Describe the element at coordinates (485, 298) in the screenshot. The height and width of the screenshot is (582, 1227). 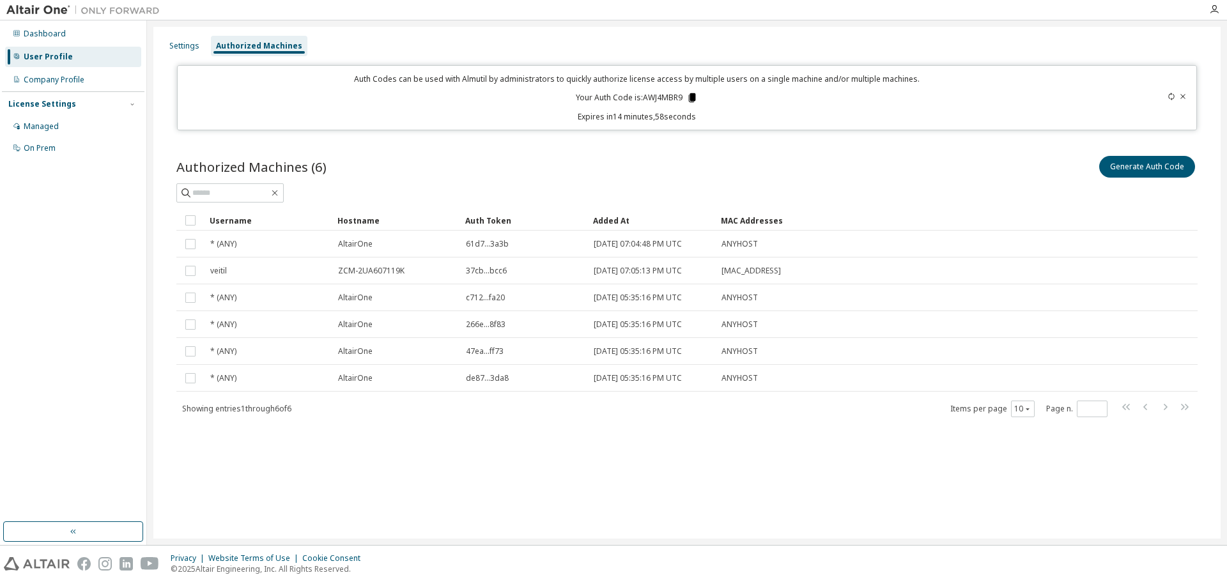
I see `span: c712...fa20` at that location.